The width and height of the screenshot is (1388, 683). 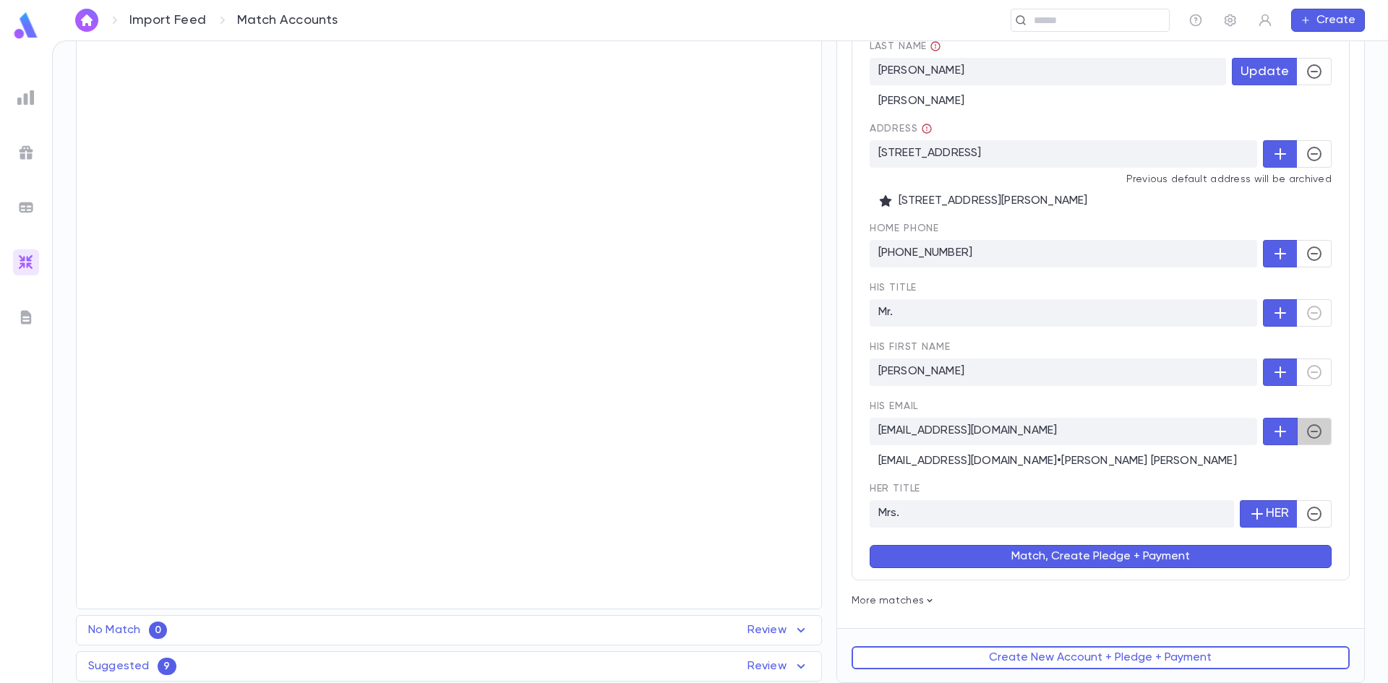 What do you see at coordinates (1101, 601) in the screenshot?
I see `p: More matches` at bounding box center [1101, 601].